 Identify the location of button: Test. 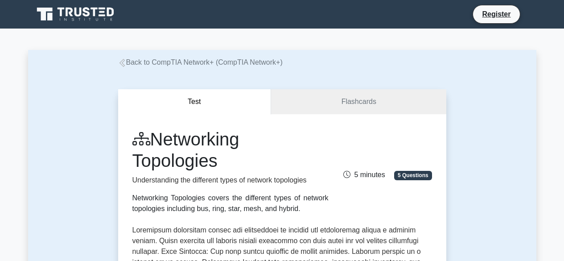
(195, 102).